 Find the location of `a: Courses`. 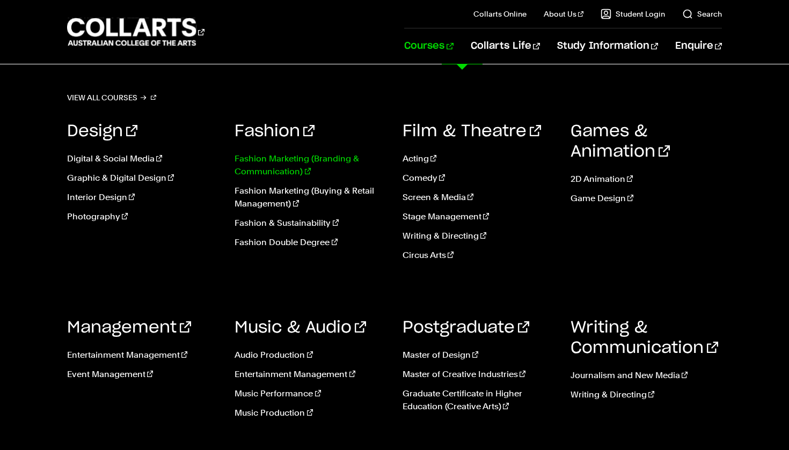

a: Courses is located at coordinates (428, 46).